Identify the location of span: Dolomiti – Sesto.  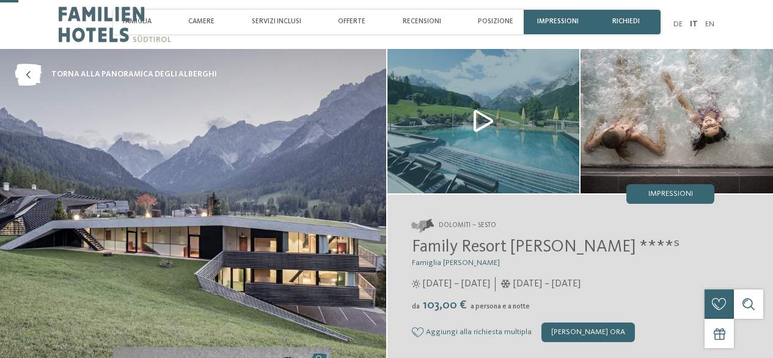
(468, 226).